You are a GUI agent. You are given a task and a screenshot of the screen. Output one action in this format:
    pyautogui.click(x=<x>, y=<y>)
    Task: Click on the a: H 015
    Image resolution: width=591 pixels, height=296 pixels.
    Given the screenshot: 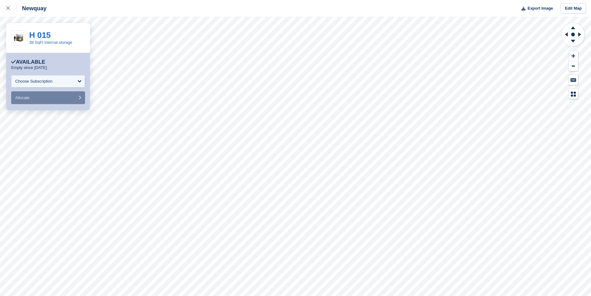 What is the action you would take?
    pyautogui.click(x=40, y=35)
    